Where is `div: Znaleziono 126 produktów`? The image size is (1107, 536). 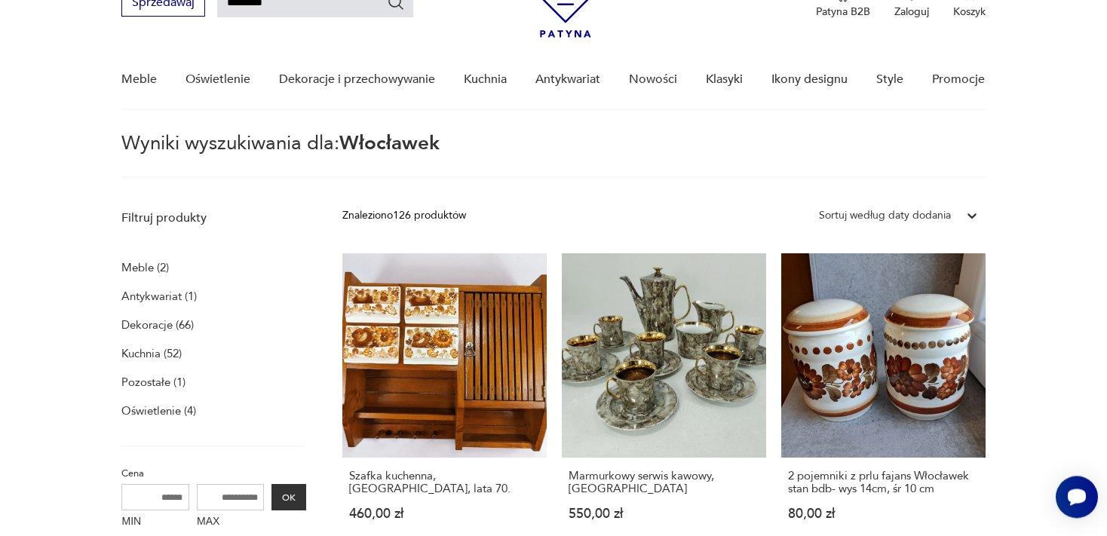
div: Znaleziono 126 produktów is located at coordinates (404, 216).